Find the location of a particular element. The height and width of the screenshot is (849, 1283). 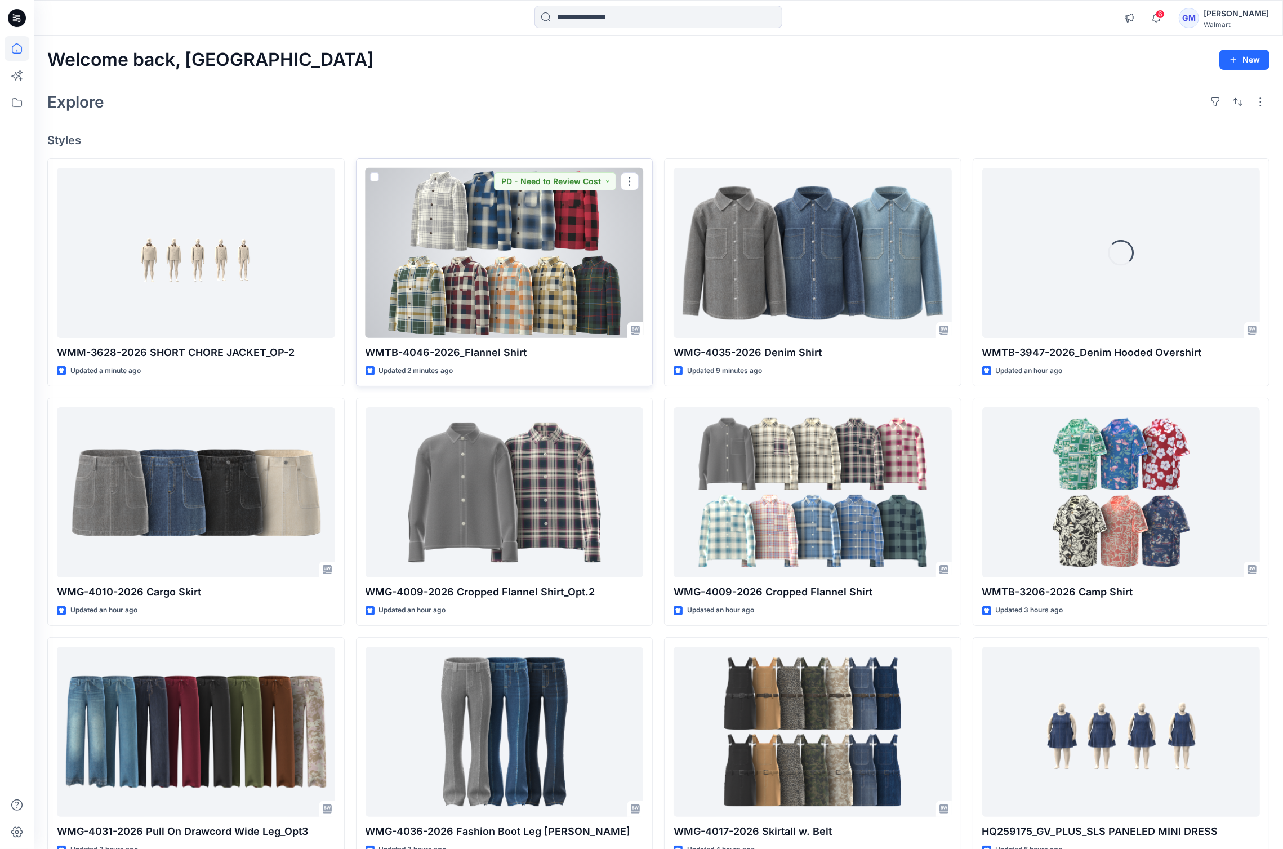

a: WMG-4017-2026 Skirtall w. Belt is located at coordinates (813, 732).